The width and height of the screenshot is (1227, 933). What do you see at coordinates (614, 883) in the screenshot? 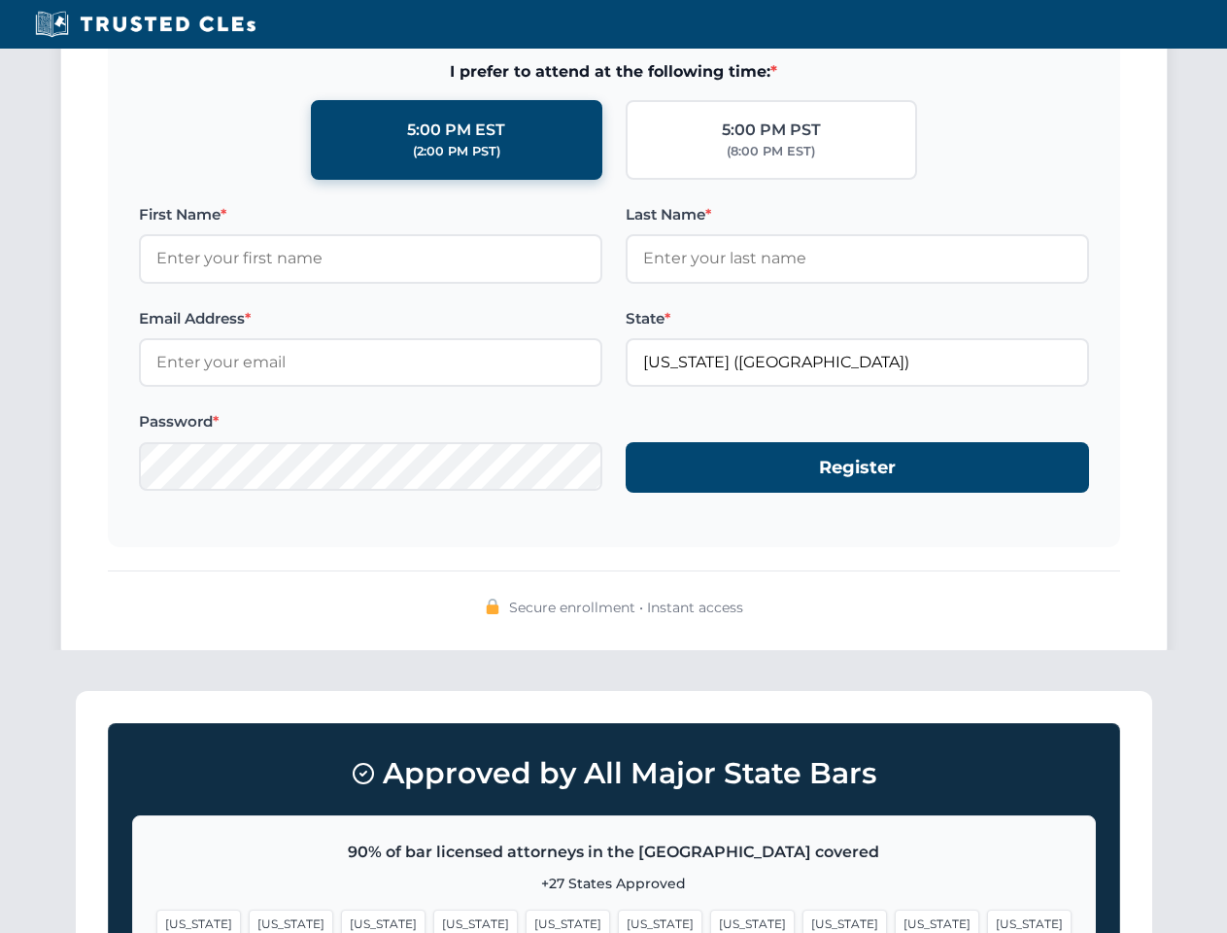
I see `p: +27 States Approved` at bounding box center [614, 883].